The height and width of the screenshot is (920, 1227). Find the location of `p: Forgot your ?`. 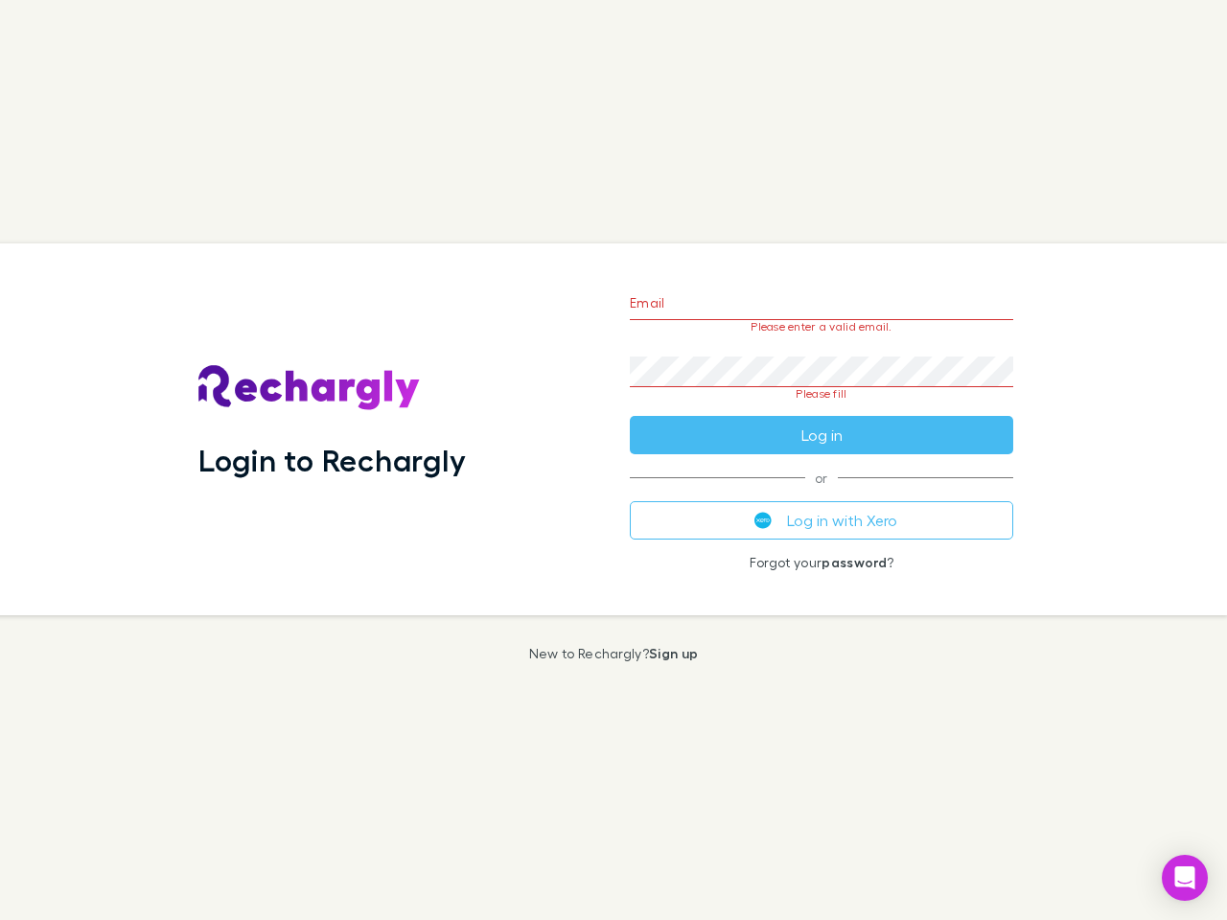

p: Forgot your ? is located at coordinates (822, 563).